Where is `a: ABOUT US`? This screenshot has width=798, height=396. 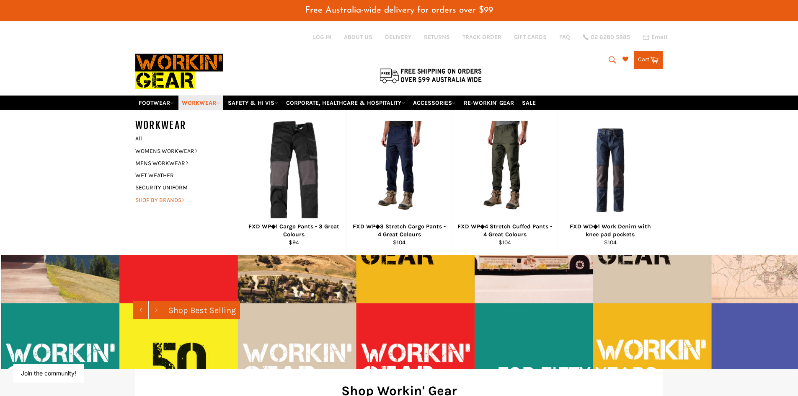 a: ABOUT US is located at coordinates (358, 37).